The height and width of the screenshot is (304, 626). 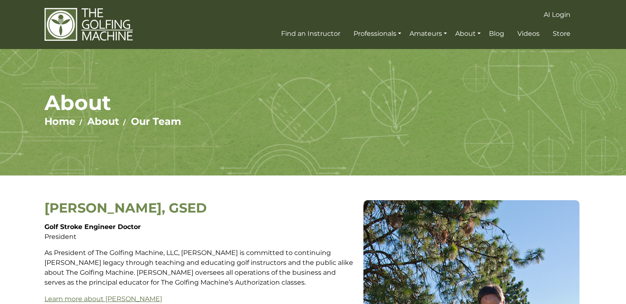 What do you see at coordinates (311, 33) in the screenshot?
I see `span: Find an Instructor` at bounding box center [311, 33].